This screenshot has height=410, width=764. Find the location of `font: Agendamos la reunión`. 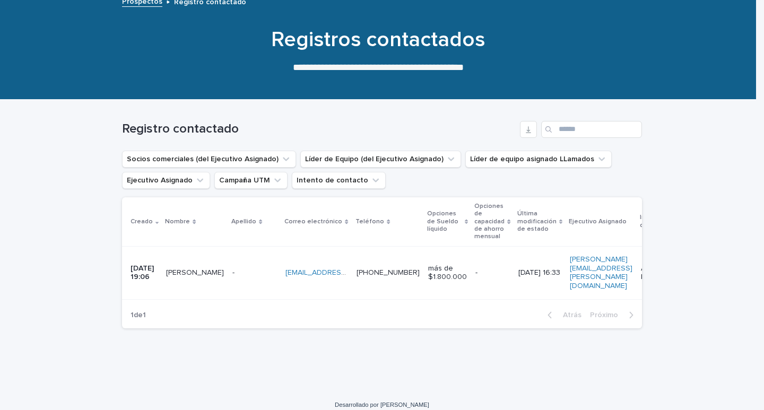

font: Agendamos la reunión is located at coordinates (662, 273).